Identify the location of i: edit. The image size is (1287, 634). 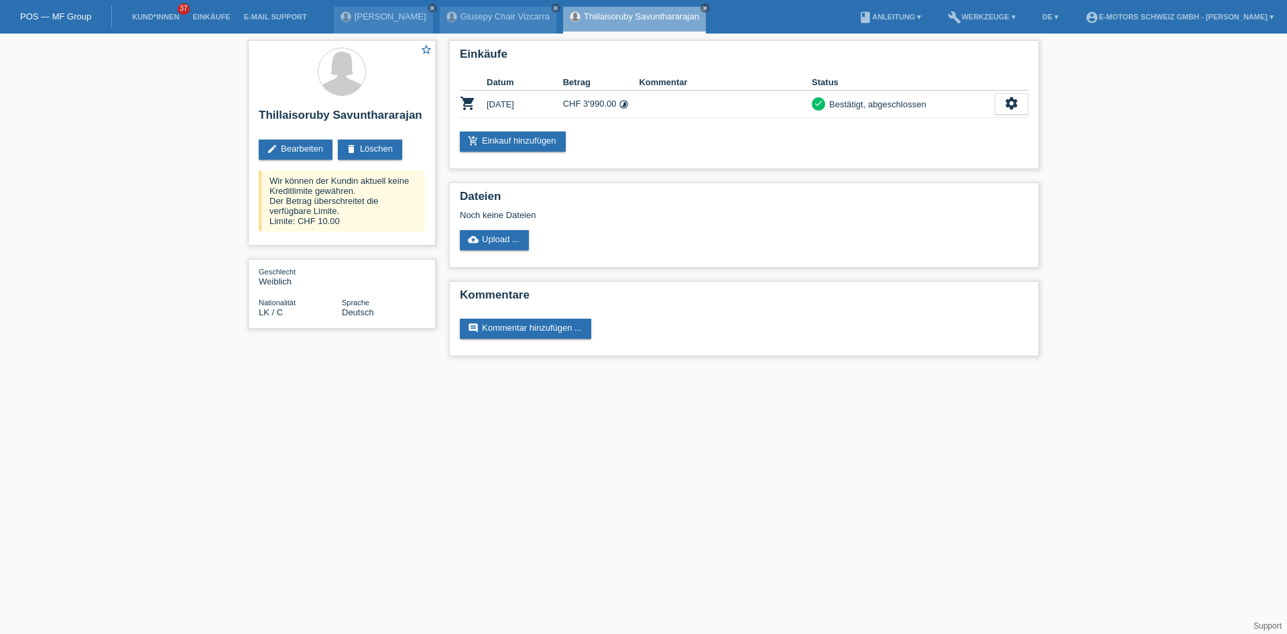
(272, 149).